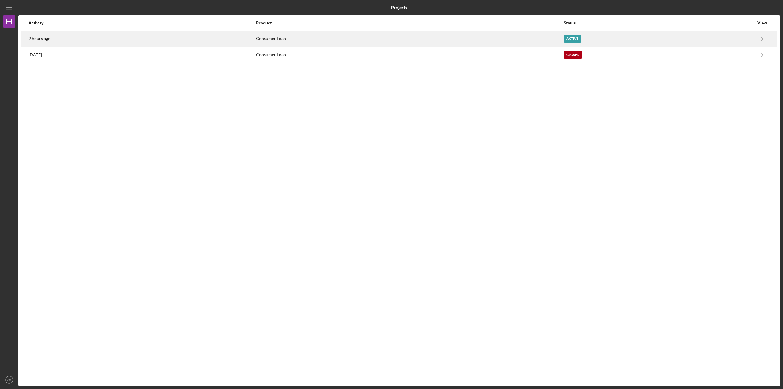  What do you see at coordinates (39, 39) in the screenshot?
I see `time: 2025-09-23 13:39` at bounding box center [39, 39].